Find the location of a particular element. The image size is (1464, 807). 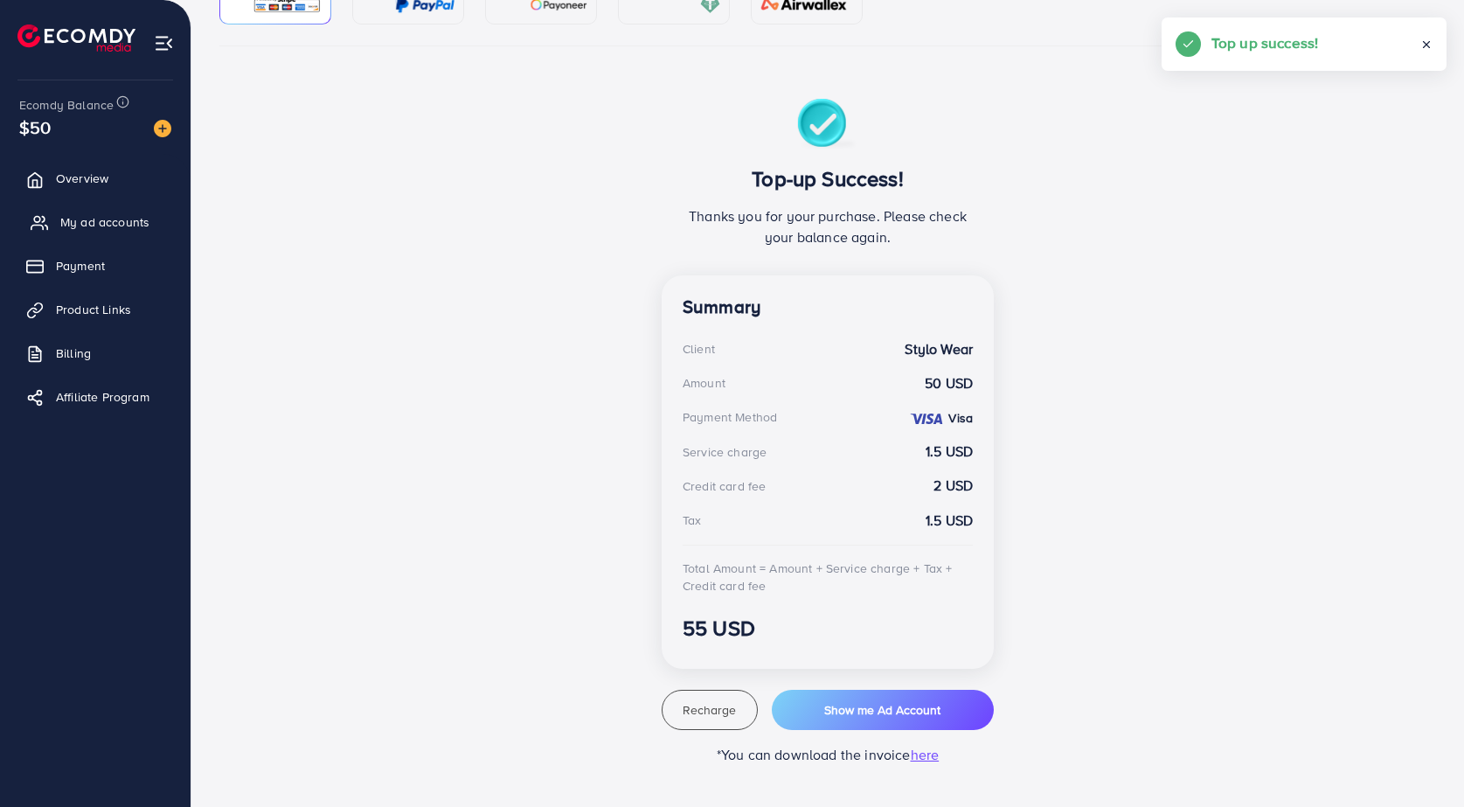

div: Client is located at coordinates (698, 349).